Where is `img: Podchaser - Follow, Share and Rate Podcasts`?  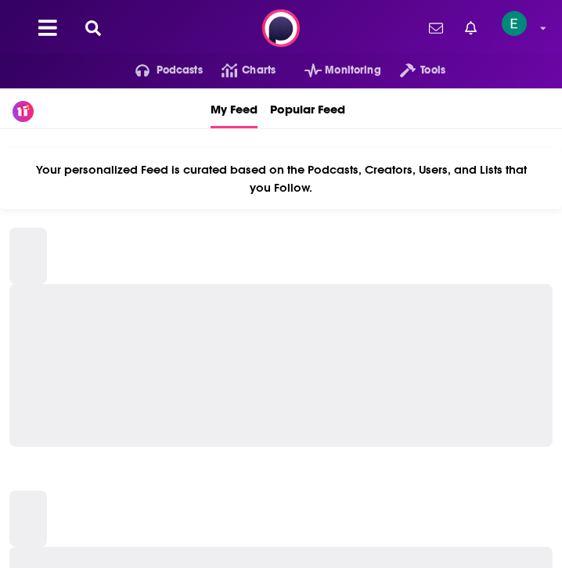
img: Podchaser - Follow, Share and Rate Podcasts is located at coordinates (281, 28).